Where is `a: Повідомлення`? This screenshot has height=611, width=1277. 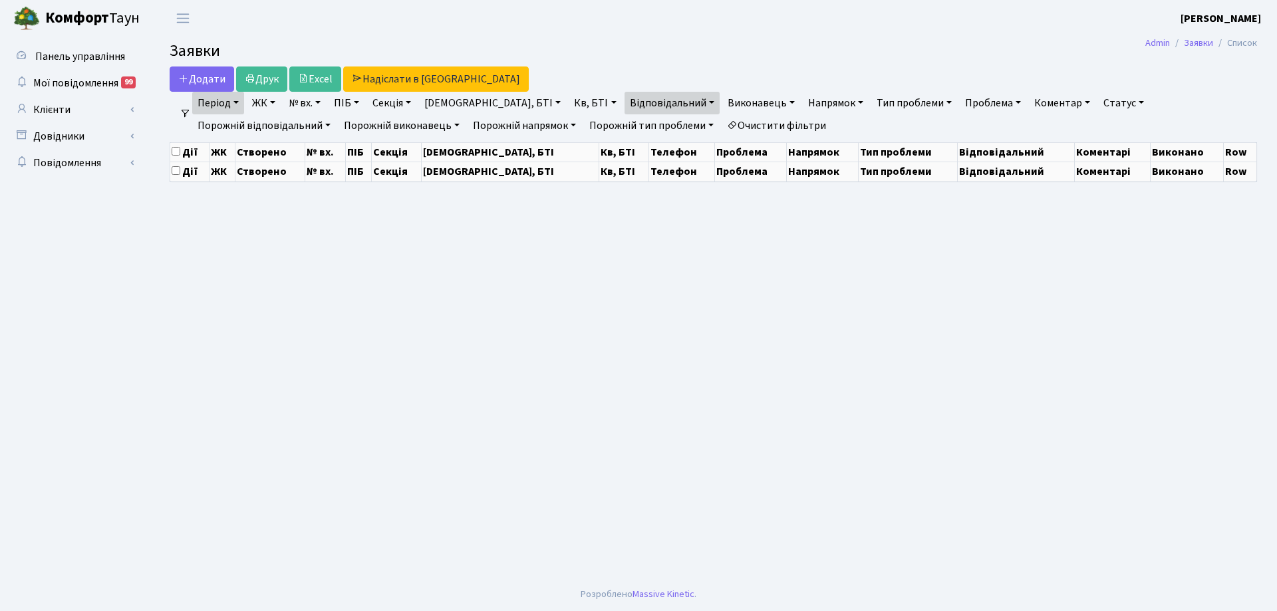
a: Повідомлення is located at coordinates (73, 163).